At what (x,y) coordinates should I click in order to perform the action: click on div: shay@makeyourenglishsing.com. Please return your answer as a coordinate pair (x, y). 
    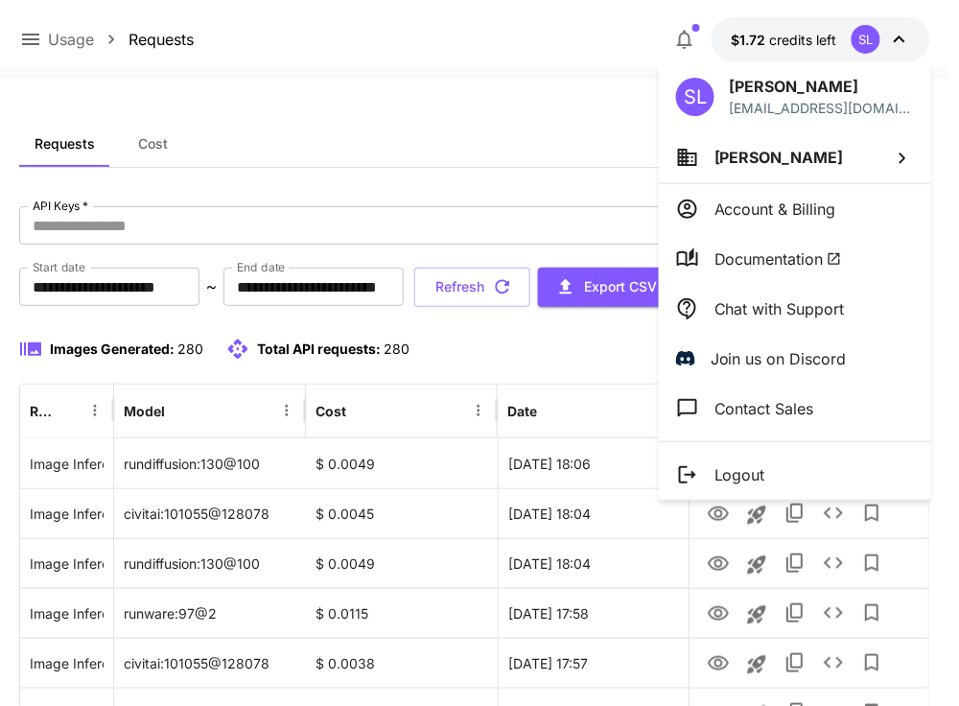
    Looking at the image, I should click on (822, 107).